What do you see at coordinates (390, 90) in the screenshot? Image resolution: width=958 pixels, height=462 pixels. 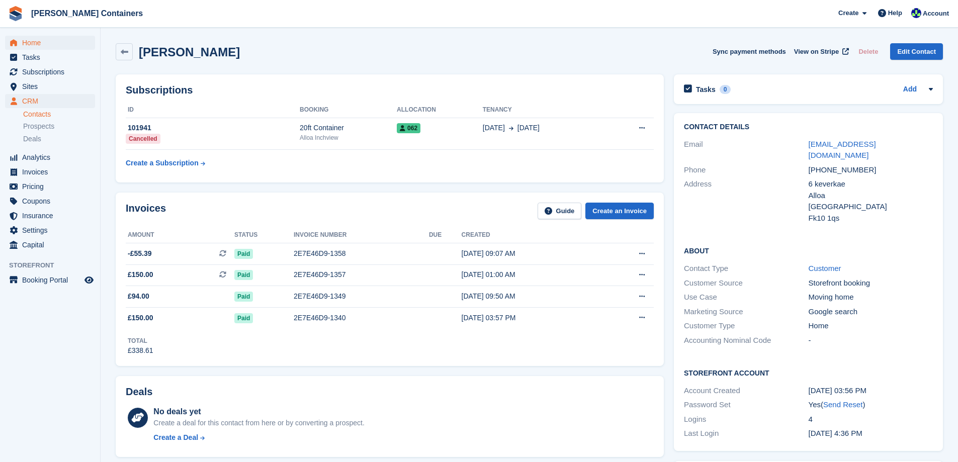 I see `h2: Subscriptions` at bounding box center [390, 90].